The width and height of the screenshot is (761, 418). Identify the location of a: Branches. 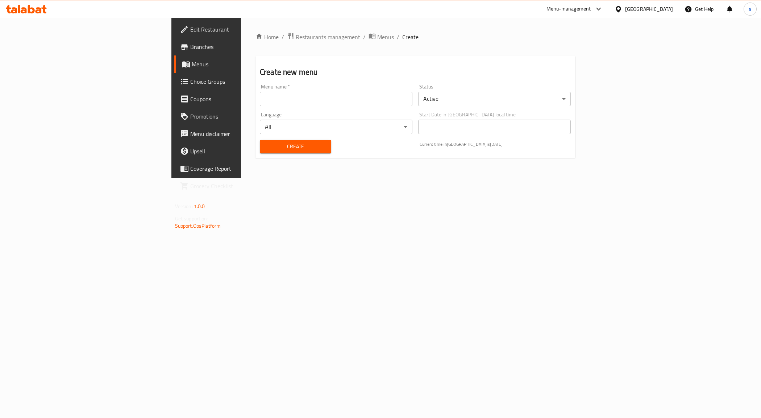
(236, 47).